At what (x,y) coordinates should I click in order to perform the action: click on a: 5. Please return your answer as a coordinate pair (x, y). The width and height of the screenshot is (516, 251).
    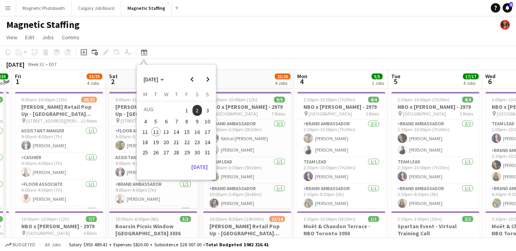
    Looking at the image, I should click on (507, 8).